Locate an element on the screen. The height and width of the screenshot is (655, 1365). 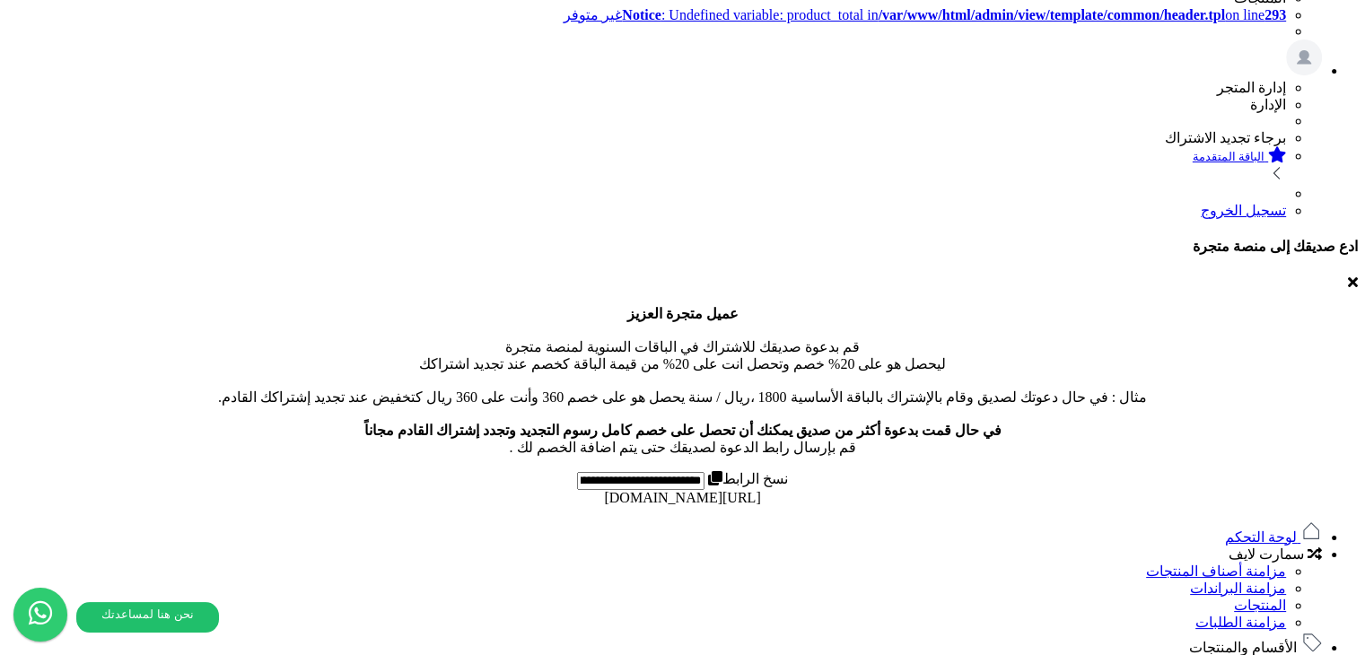
h4: ادع صديقك إلى منصة متجرة is located at coordinates (682, 246).